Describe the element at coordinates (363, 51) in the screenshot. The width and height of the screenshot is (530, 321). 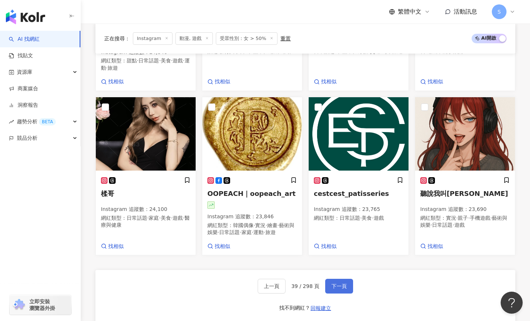
I see `span: 穿搭` at that location.